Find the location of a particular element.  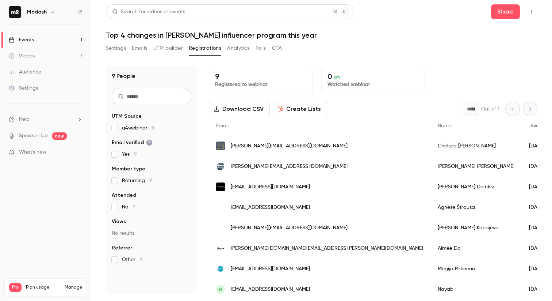

img: mariemur.com is located at coordinates (221, 187).